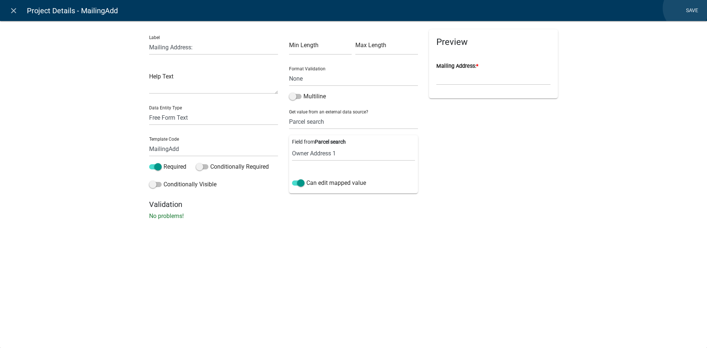 The height and width of the screenshot is (348, 707). Describe the element at coordinates (353, 204) in the screenshot. I see `h5: Validation` at that location.